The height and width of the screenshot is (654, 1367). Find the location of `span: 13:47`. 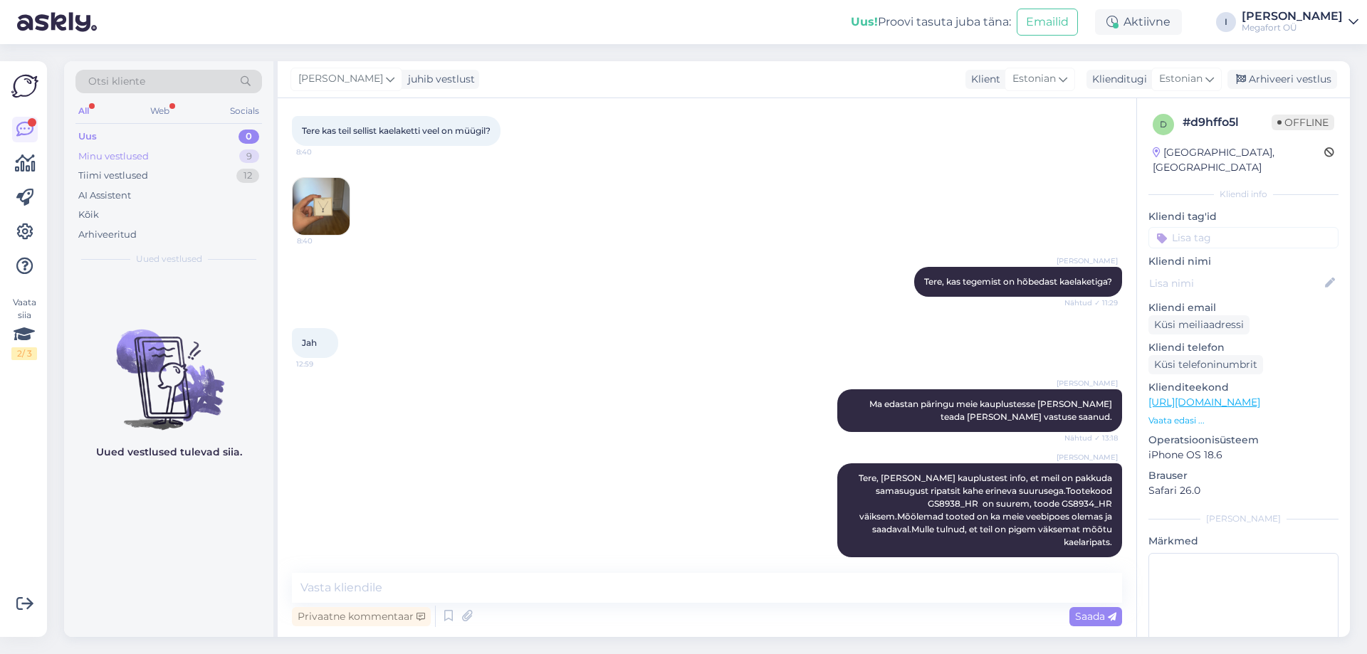

span: 13:47 is located at coordinates (1091, 563).